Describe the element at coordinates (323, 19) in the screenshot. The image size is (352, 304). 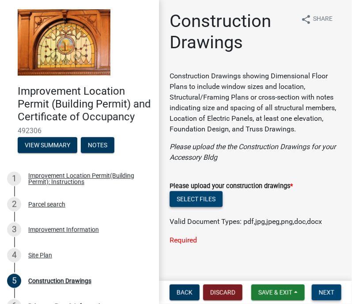
I see `span: Share` at that location.